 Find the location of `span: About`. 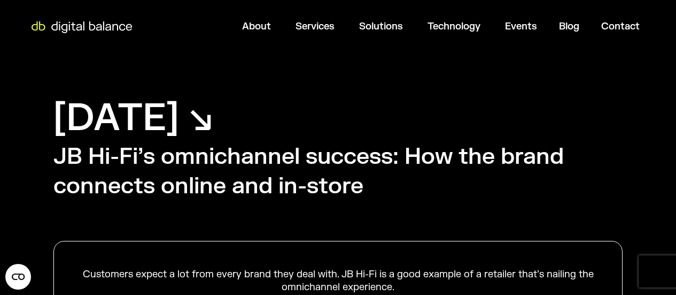

span: About is located at coordinates (257, 26).